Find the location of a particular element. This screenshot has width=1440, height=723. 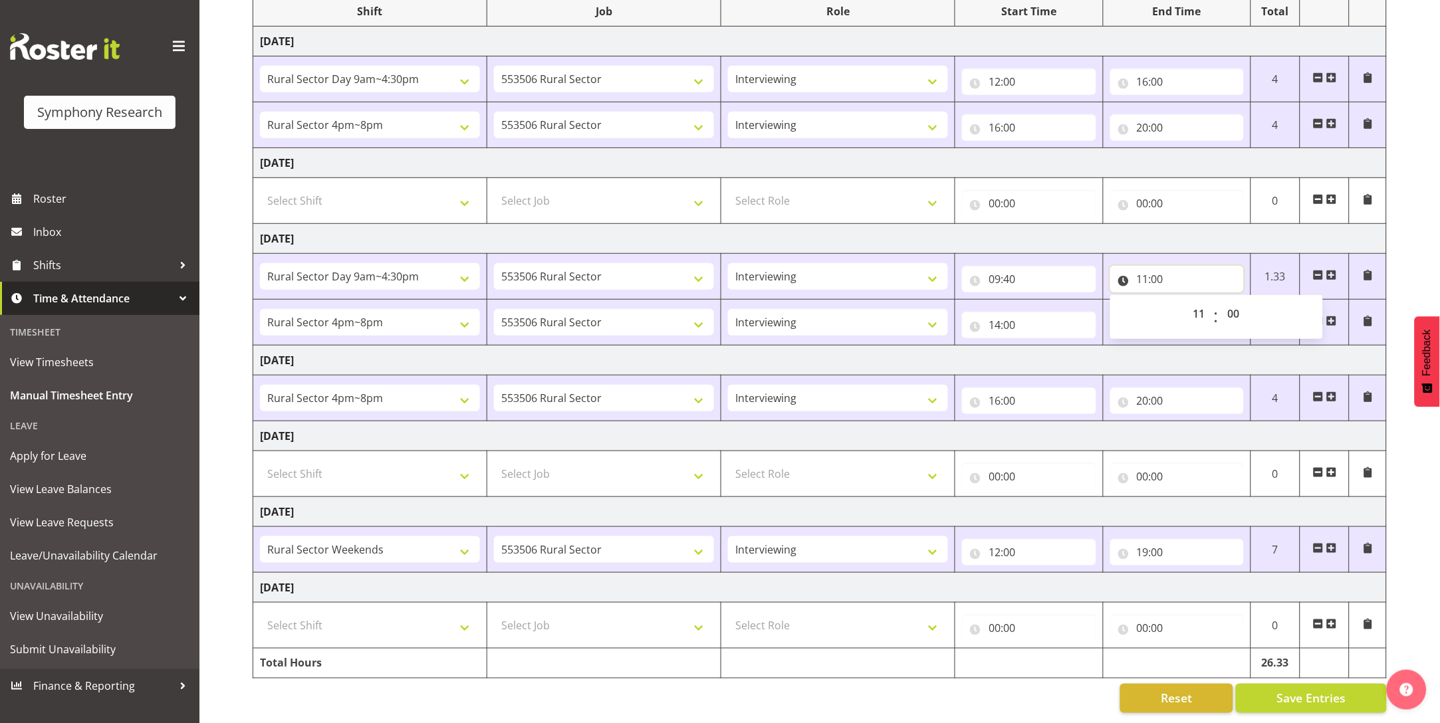

div: Timesheet is located at coordinates (100, 332).